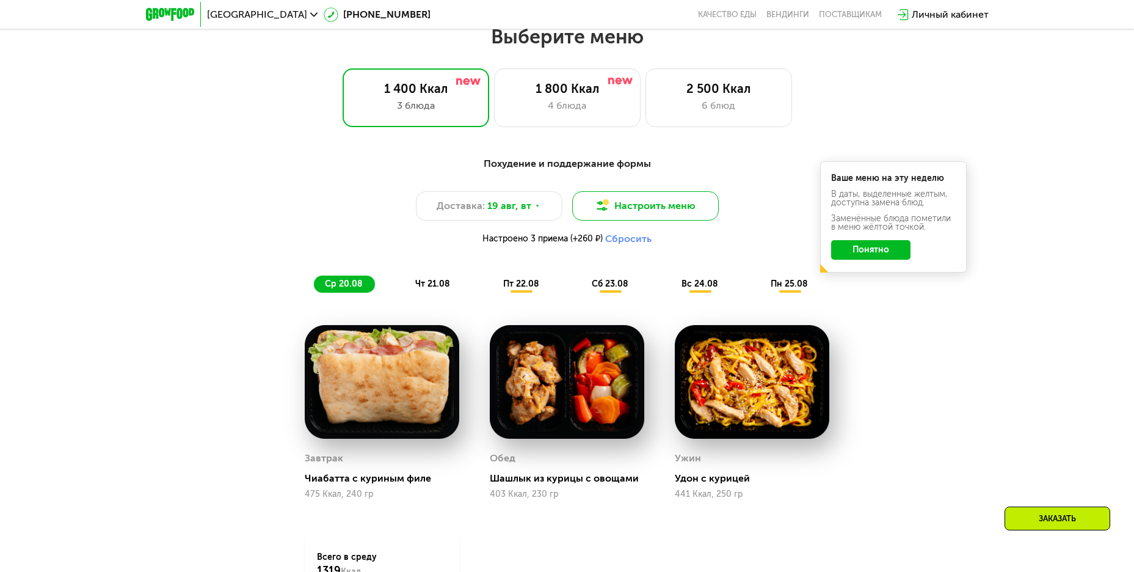  Describe the element at coordinates (727, 15) in the screenshot. I see `a: Качество еды` at that location.